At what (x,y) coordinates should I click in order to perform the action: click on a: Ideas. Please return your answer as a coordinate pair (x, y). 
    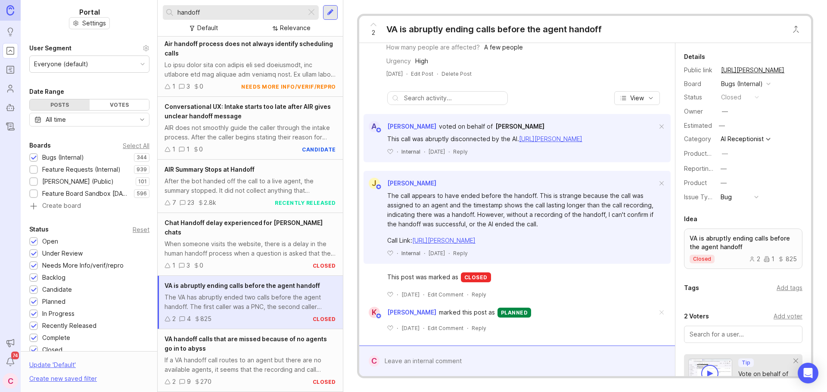
    Looking at the image, I should click on (10, 32).